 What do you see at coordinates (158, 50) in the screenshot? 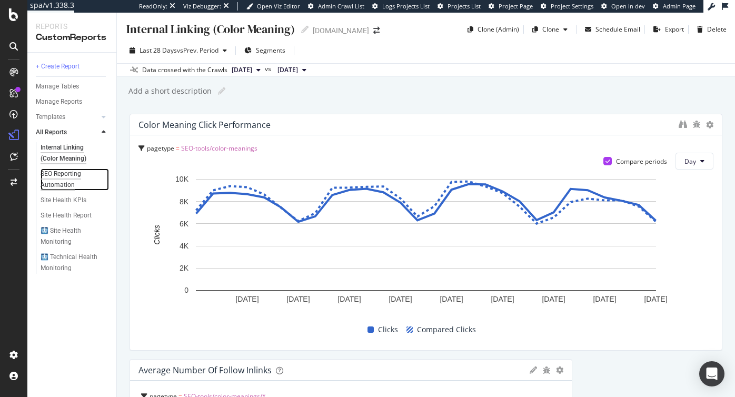
I see `span: Last 28 Days` at bounding box center [158, 50].